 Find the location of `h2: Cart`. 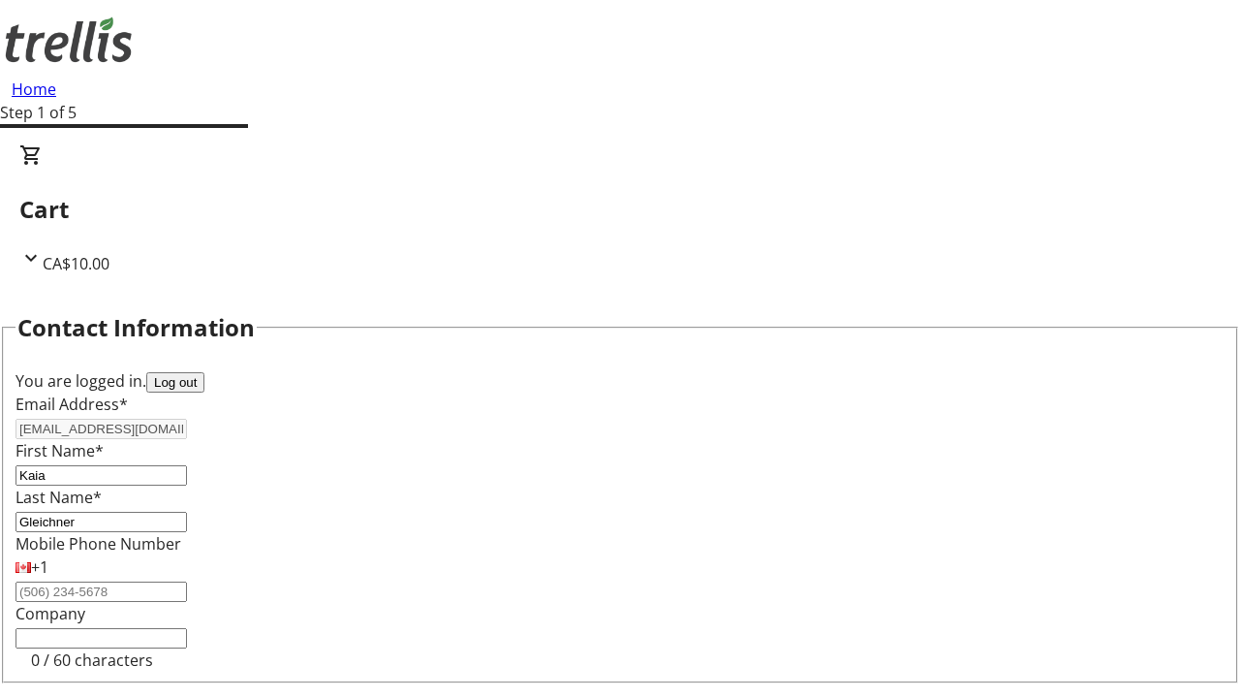

h2: Cart is located at coordinates (620, 209).